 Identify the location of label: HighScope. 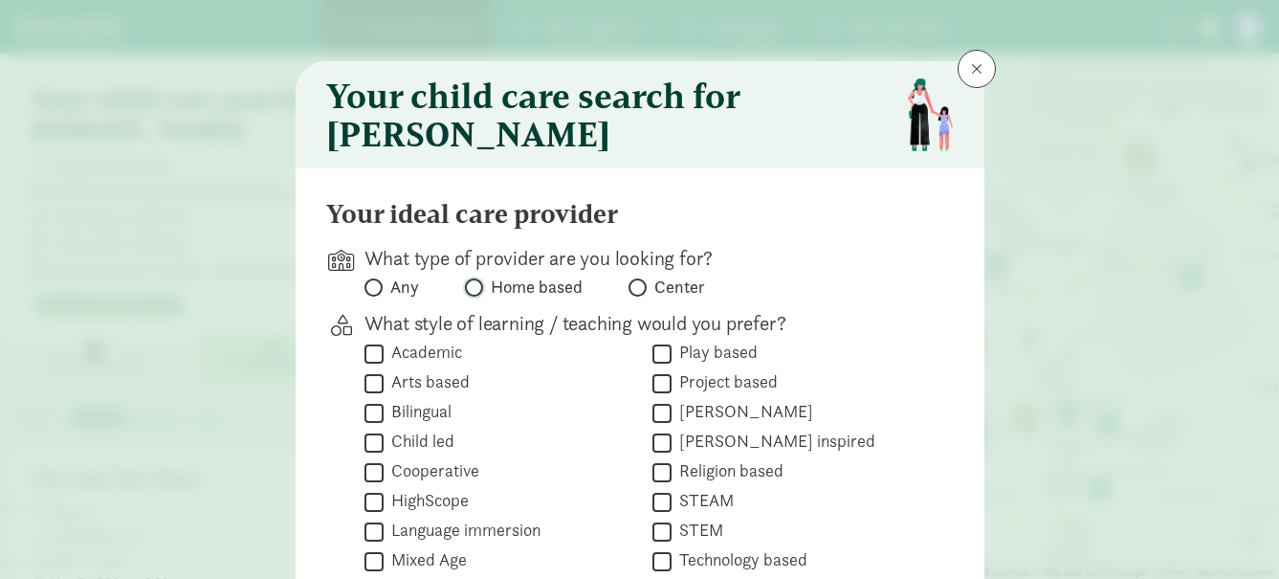
(426, 500).